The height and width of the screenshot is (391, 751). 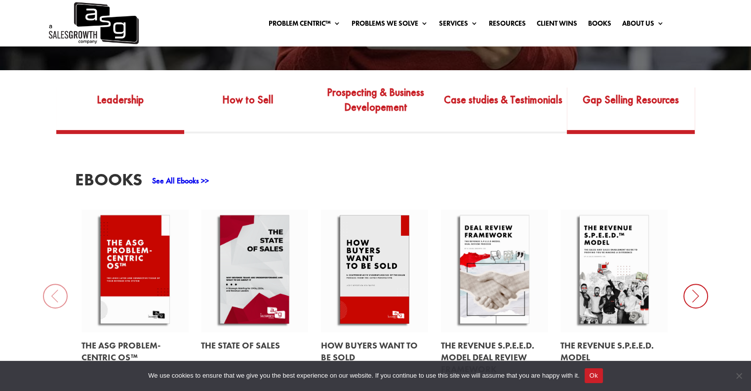 I want to click on a: Client Wins, so click(x=557, y=25).